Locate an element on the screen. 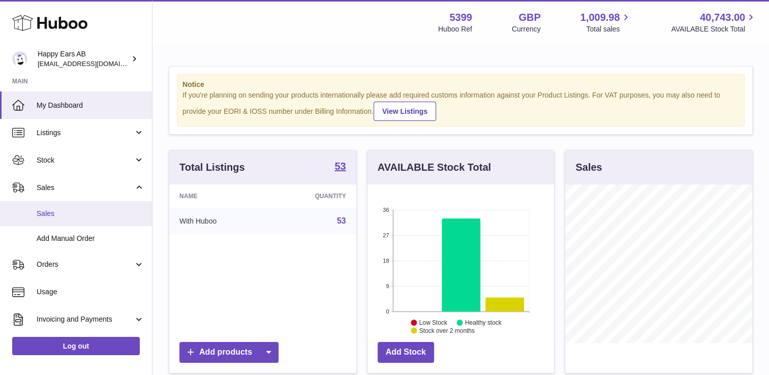 Image resolution: width=769 pixels, height=375 pixels. img: 3pl@happyearsearplugs.com is located at coordinates (20, 59).